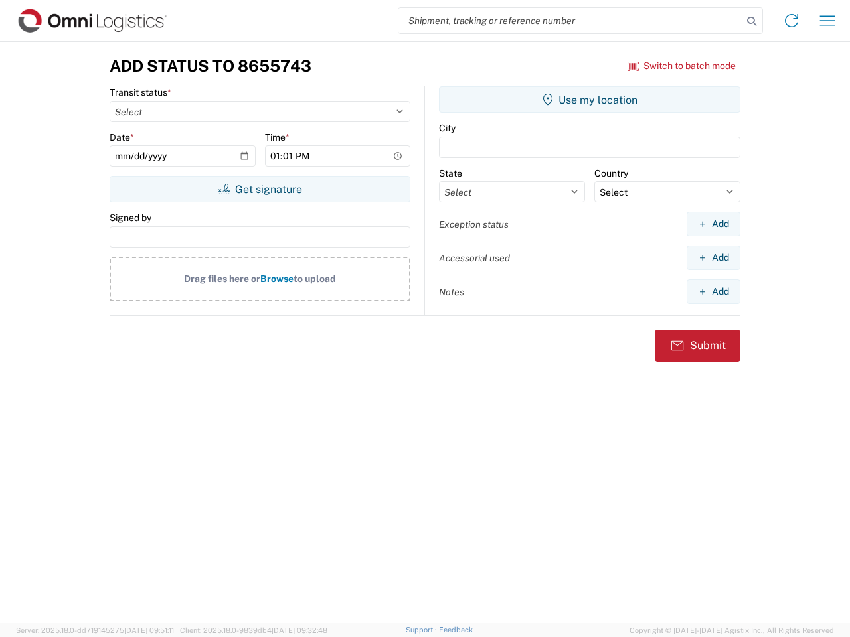  I want to click on label: Date, so click(121, 137).